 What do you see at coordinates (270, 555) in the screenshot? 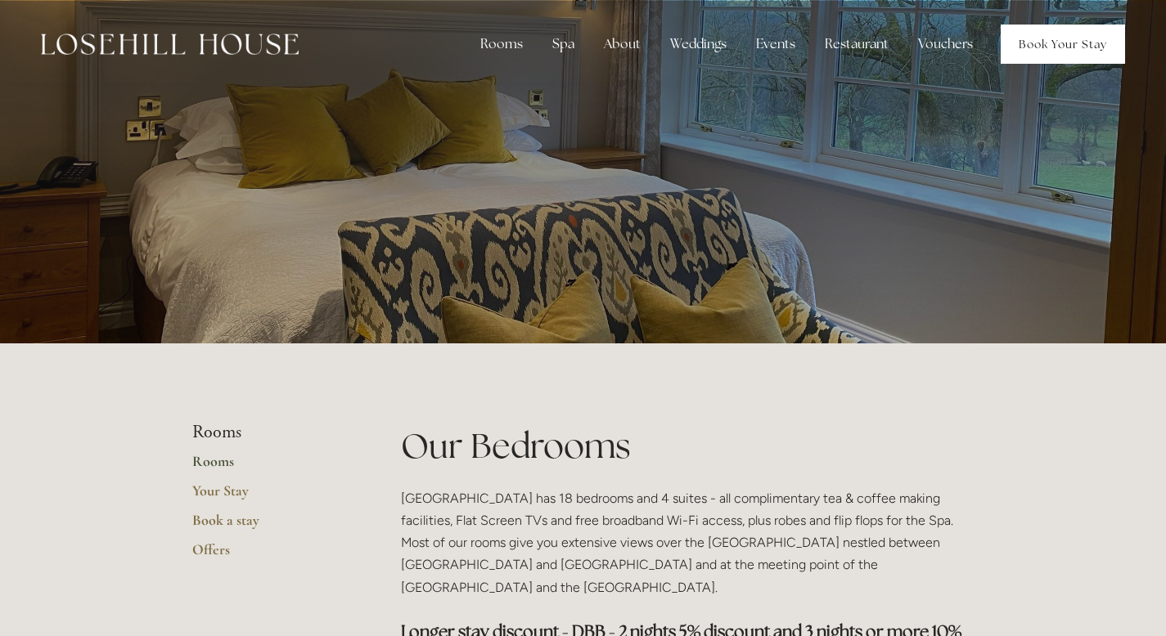
I see `a: Offers` at bounding box center [270, 555].